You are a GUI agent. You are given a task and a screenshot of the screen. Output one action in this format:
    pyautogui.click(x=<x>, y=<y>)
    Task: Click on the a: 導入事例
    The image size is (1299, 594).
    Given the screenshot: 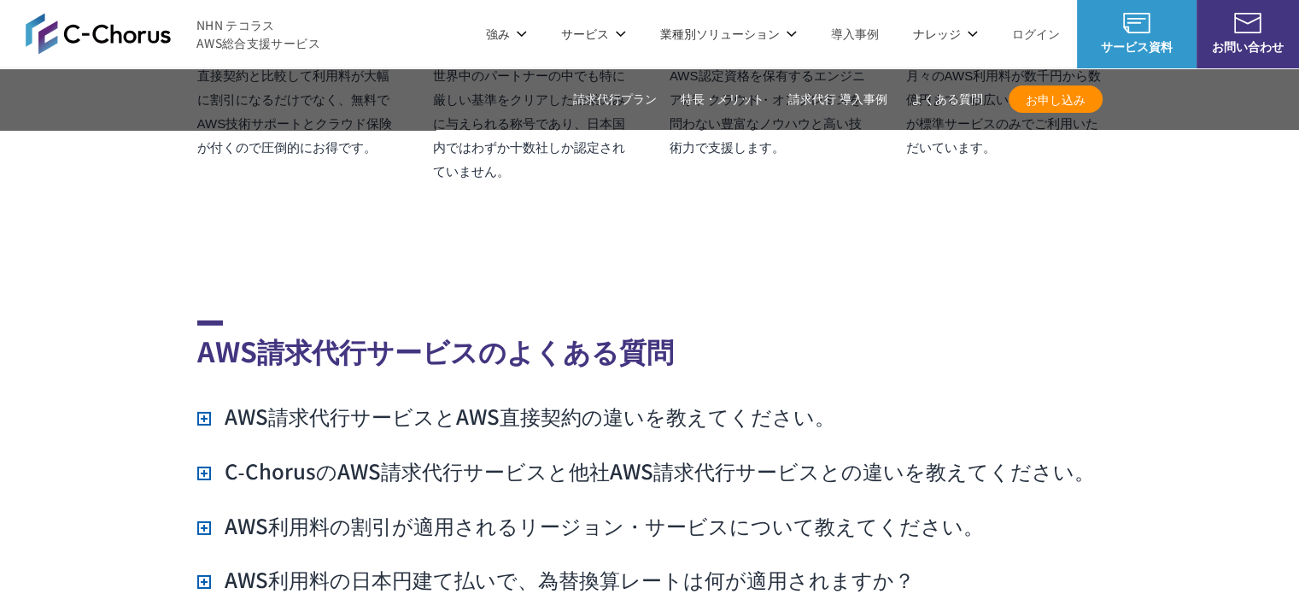 What is the action you would take?
    pyautogui.click(x=855, y=33)
    